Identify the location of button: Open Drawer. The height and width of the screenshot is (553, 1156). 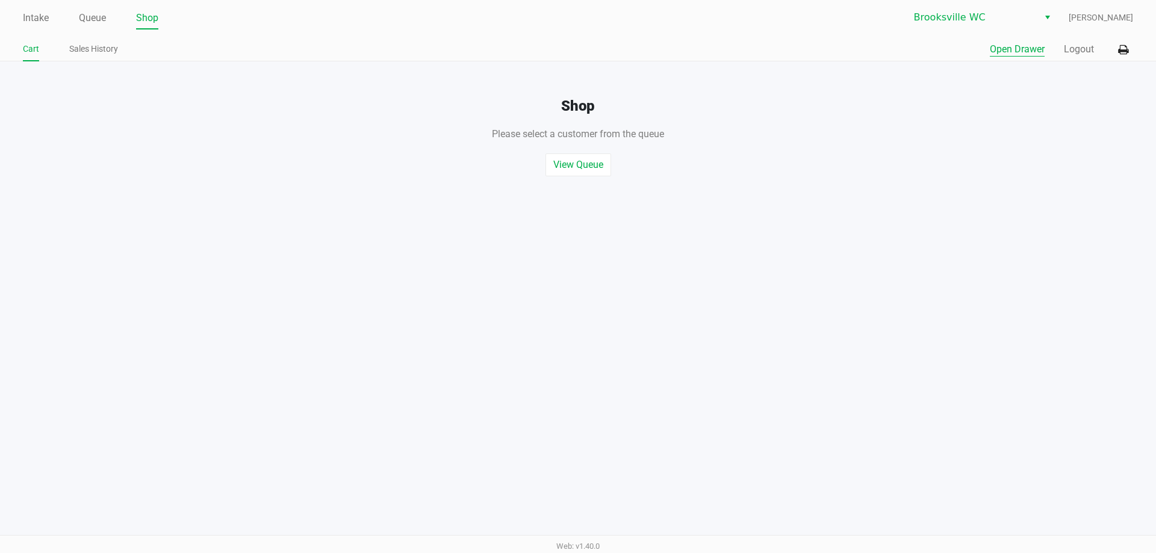
(1017, 49).